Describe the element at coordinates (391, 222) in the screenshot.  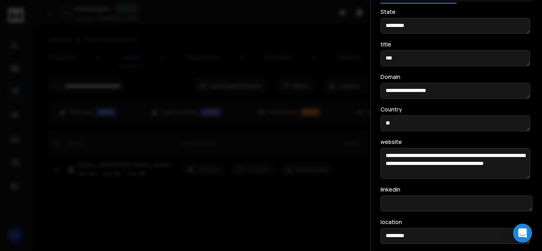
I see `label: location` at that location.